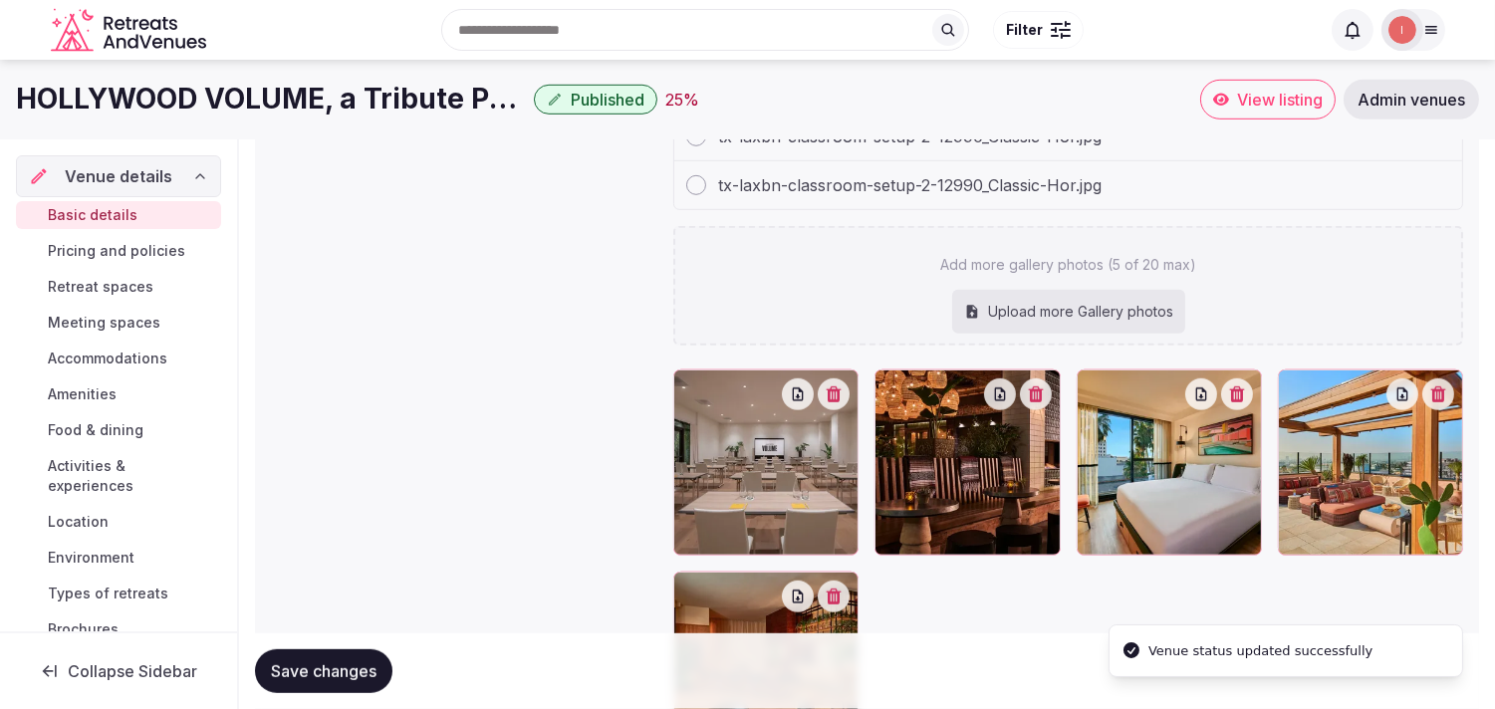 The height and width of the screenshot is (709, 1495). I want to click on button: Published, so click(596, 100).